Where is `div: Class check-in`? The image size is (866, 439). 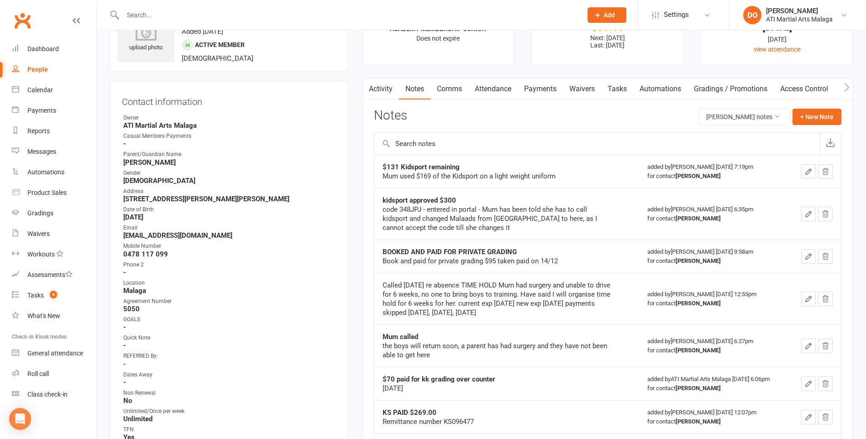
div: Class check-in is located at coordinates (48, 395).